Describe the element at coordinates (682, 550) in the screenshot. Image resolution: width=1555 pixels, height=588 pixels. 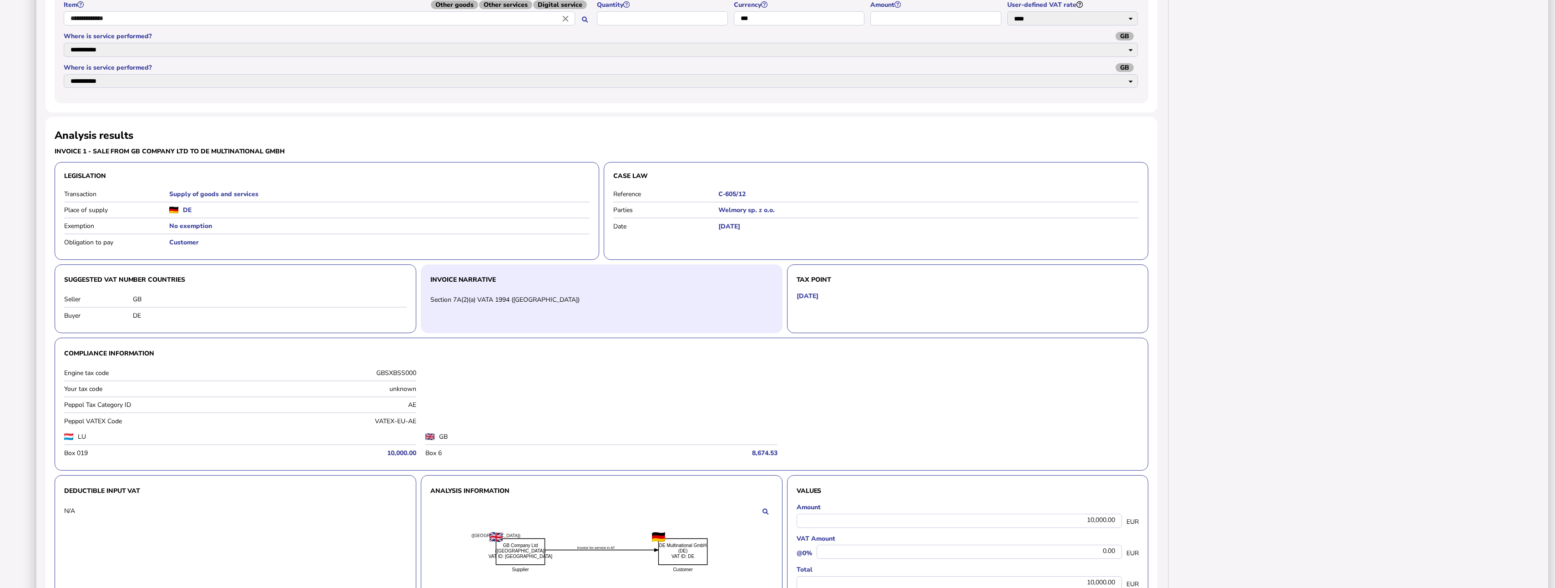
I see `text: (DE)` at that location.